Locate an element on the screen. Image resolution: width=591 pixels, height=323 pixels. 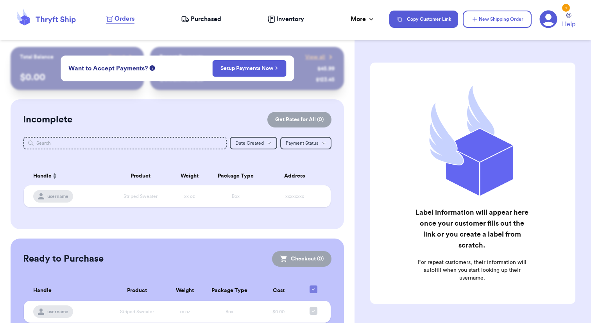
button: Payment Status is located at coordinates (306, 143).